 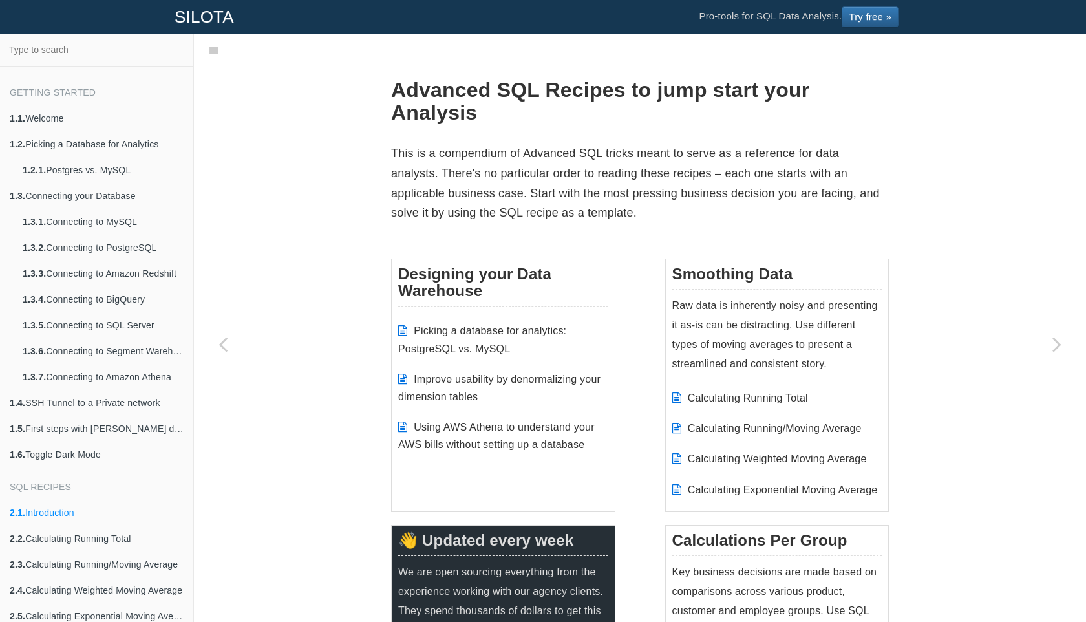 What do you see at coordinates (204, 17) in the screenshot?
I see `a: SILOTA` at bounding box center [204, 17].